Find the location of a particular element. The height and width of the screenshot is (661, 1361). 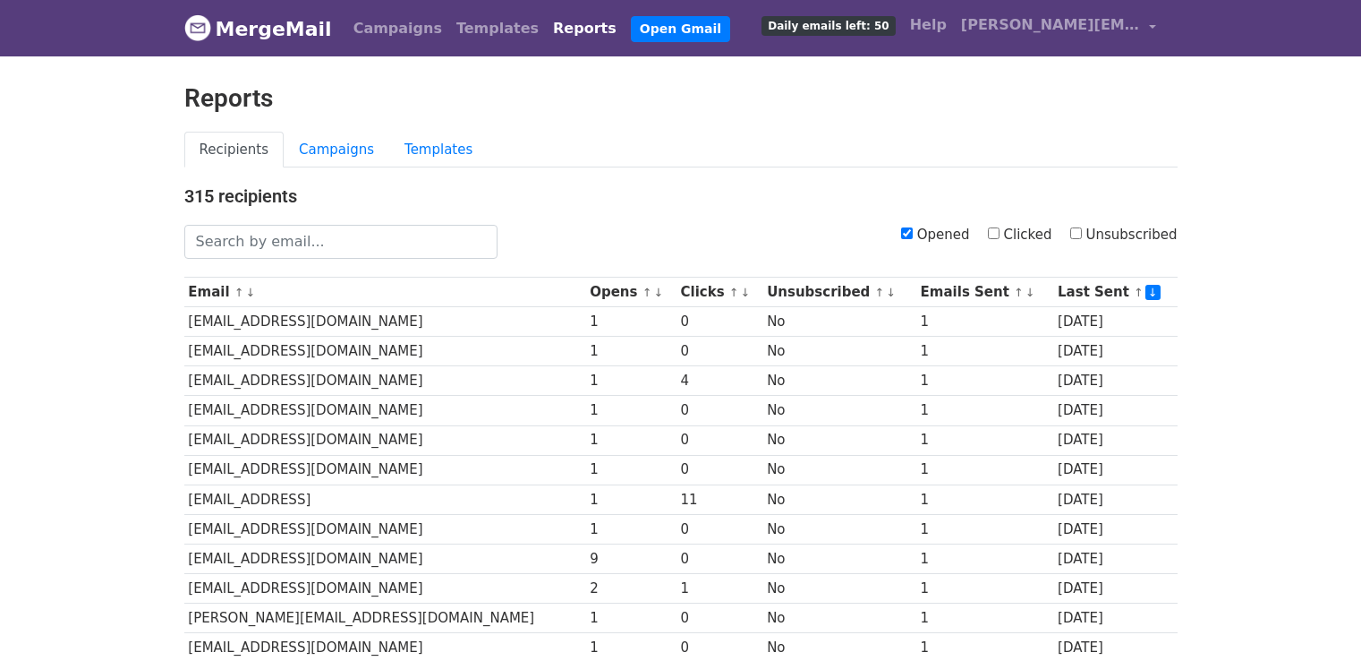

h4: 315 recipients is located at coordinates (681, 196).